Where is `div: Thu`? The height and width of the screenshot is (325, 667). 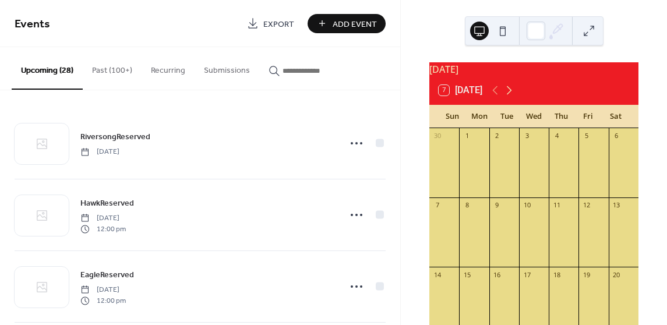
div: Thu is located at coordinates (561, 116).